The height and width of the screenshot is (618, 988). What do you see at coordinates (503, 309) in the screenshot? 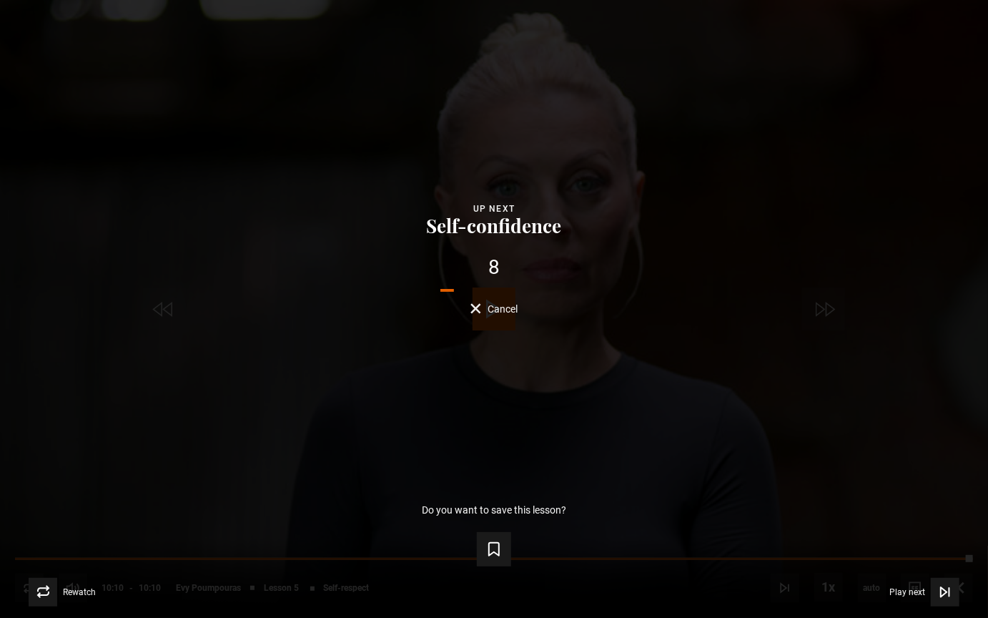
I see `span: Cancel` at bounding box center [503, 309].